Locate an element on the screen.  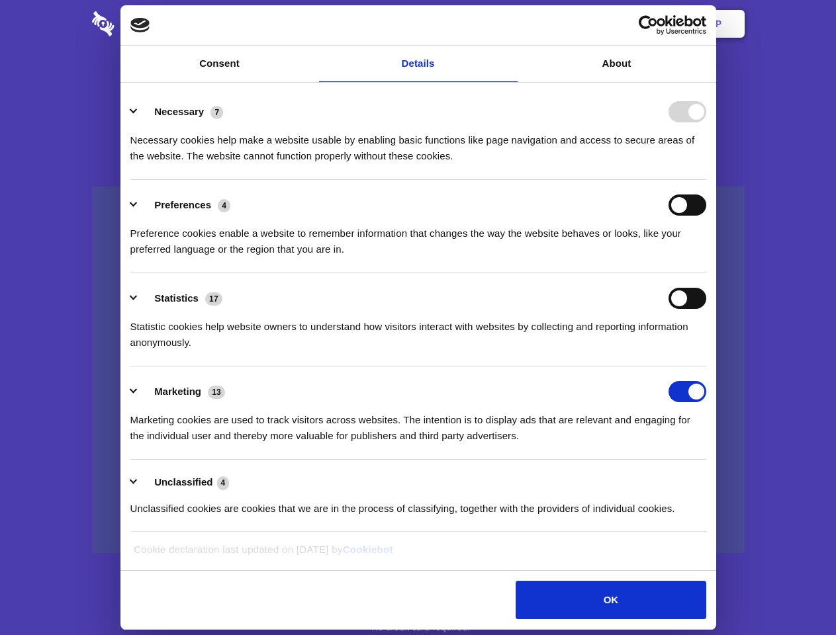
div: Necessary cookies help make a website usable by enabling basic functions like page navigation and... is located at coordinates (418, 143).